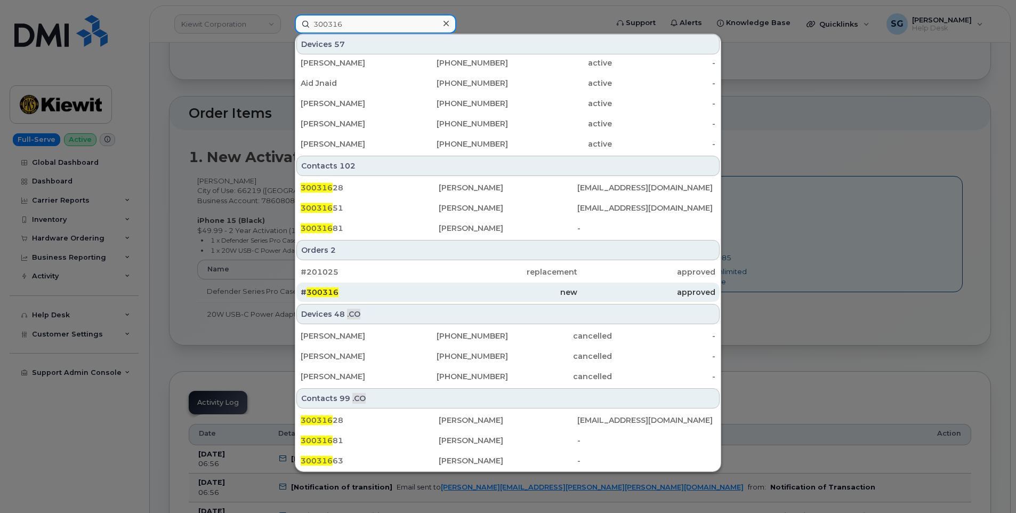 The image size is (1016, 513). I want to click on div: 63, so click(369, 461).